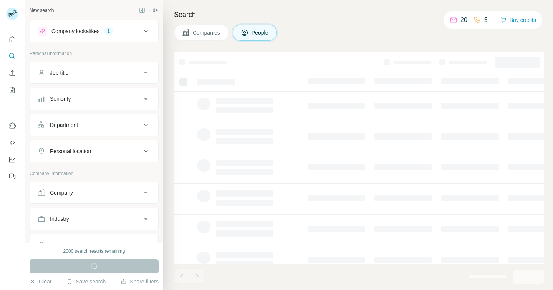  Describe the element at coordinates (59, 73) in the screenshot. I see `div: Job title` at that location.